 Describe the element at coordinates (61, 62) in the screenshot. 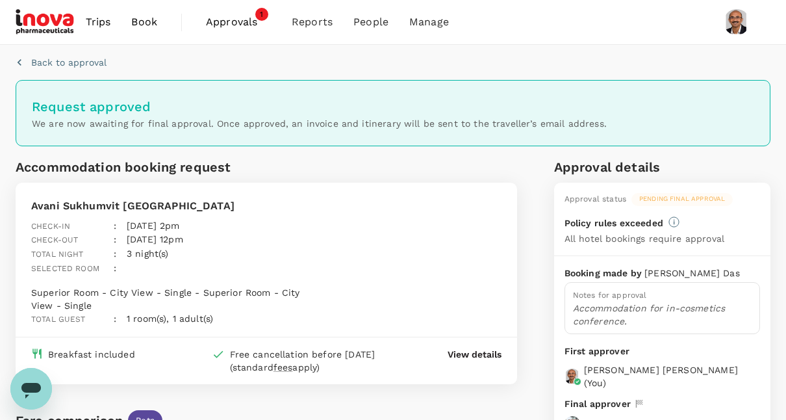

I see `button: Back to approval` at that location.